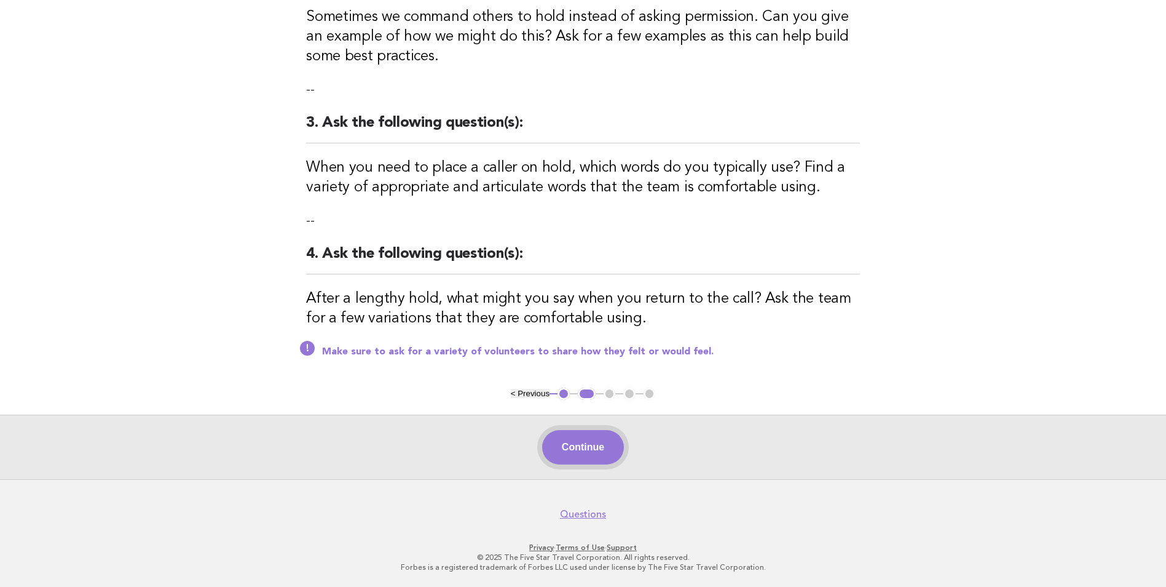 This screenshot has width=1166, height=587. What do you see at coordinates (583, 309) in the screenshot?
I see `h3: After a lengthy hold, what might you say when you return to the call? Ask the team for a few vari...` at bounding box center [583, 309].